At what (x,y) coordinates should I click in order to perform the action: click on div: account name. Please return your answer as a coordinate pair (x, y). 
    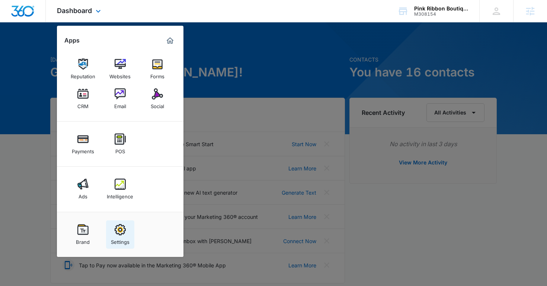
    Looking at the image, I should click on (442, 9).